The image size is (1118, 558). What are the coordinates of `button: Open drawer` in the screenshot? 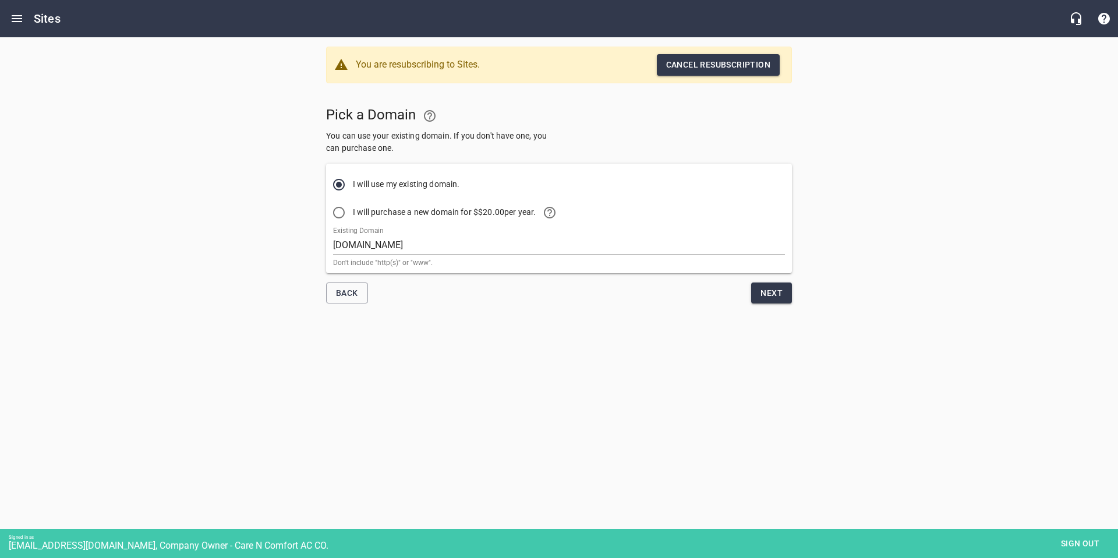 It's located at (17, 19).